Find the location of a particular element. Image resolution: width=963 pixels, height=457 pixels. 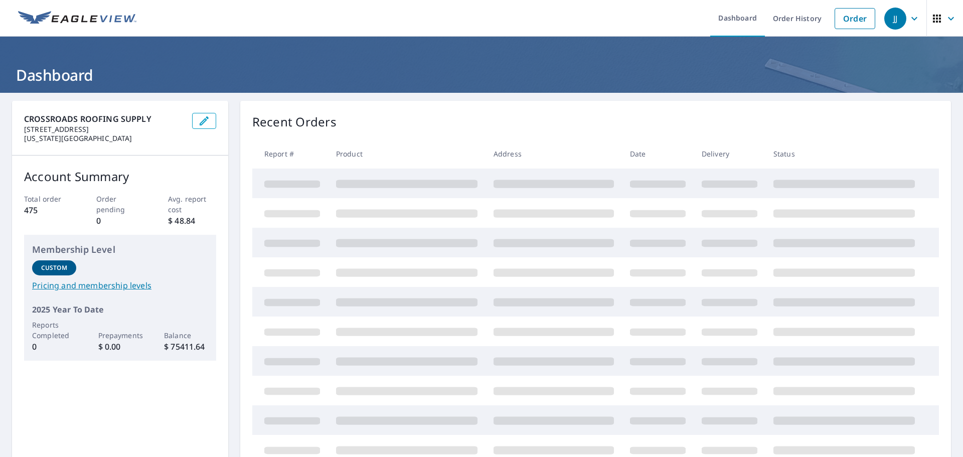

p: 475 is located at coordinates (48, 210).